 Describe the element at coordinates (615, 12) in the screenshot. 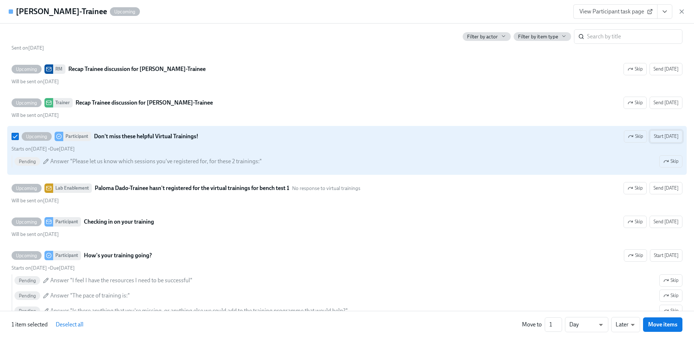

I see `span: View Participant task page` at that location.